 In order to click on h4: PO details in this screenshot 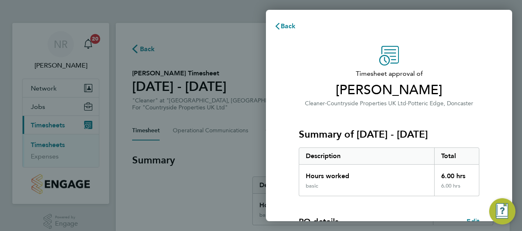, I will do `click(318, 222)`.